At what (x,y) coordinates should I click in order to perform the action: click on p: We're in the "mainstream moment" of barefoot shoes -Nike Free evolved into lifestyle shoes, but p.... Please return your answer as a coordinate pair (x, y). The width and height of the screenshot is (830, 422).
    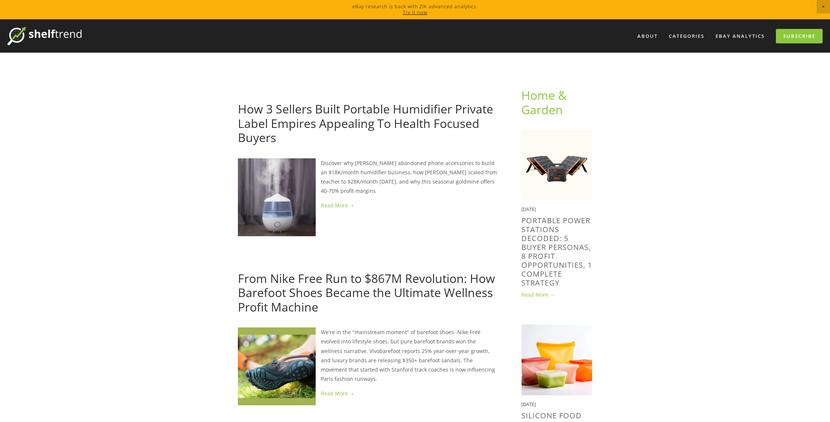
    Looking at the image, I should click on (368, 355).